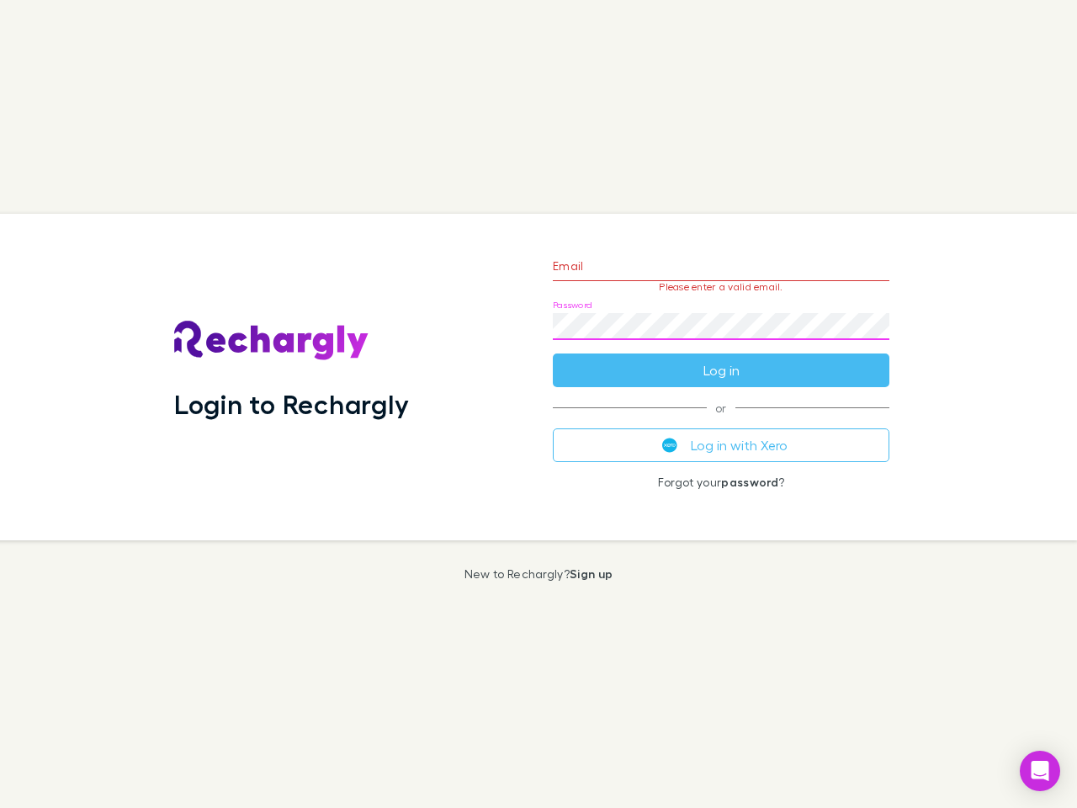 This screenshot has height=808, width=1077. I want to click on a: Sign up, so click(591, 573).